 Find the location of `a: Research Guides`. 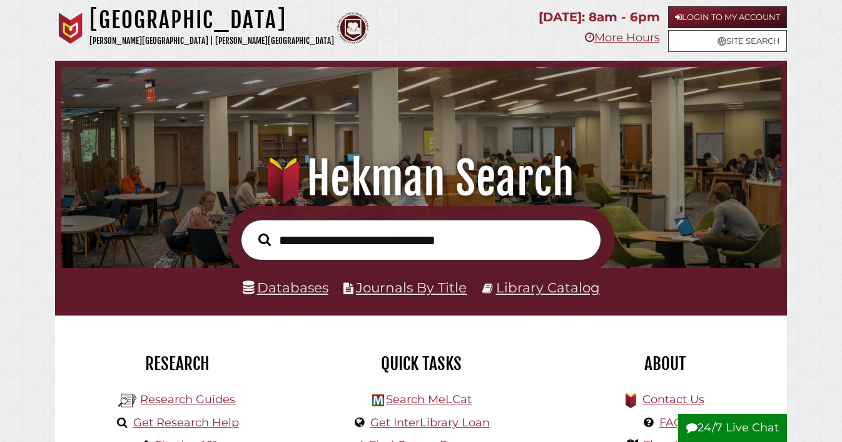

a: Research Guides is located at coordinates (188, 399).